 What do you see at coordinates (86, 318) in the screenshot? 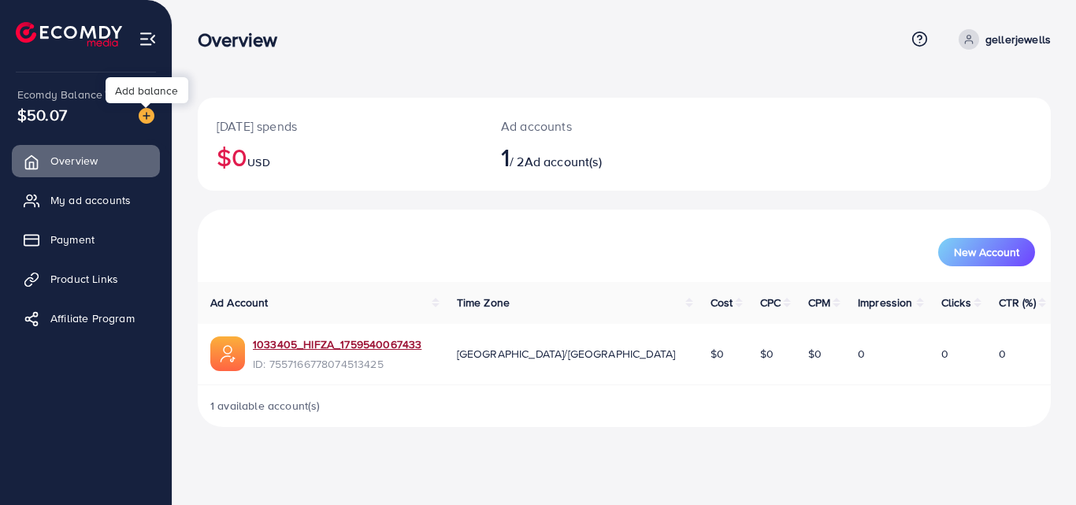
I see `a: Affiliate Program` at bounding box center [86, 318].